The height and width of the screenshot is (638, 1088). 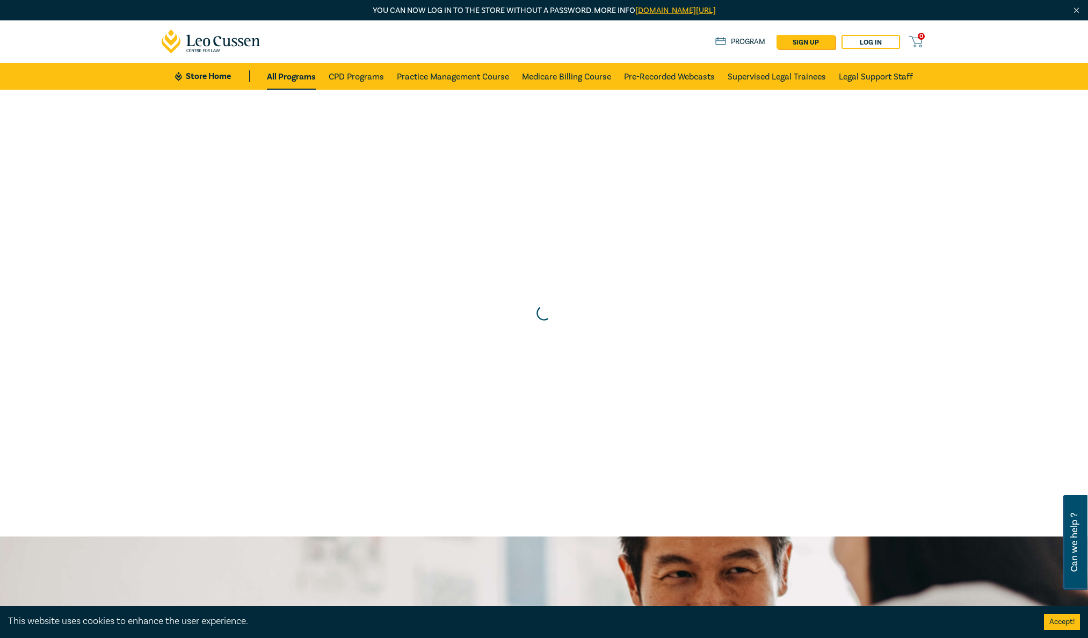 I want to click on a: Medicare Billing Course, so click(x=566, y=76).